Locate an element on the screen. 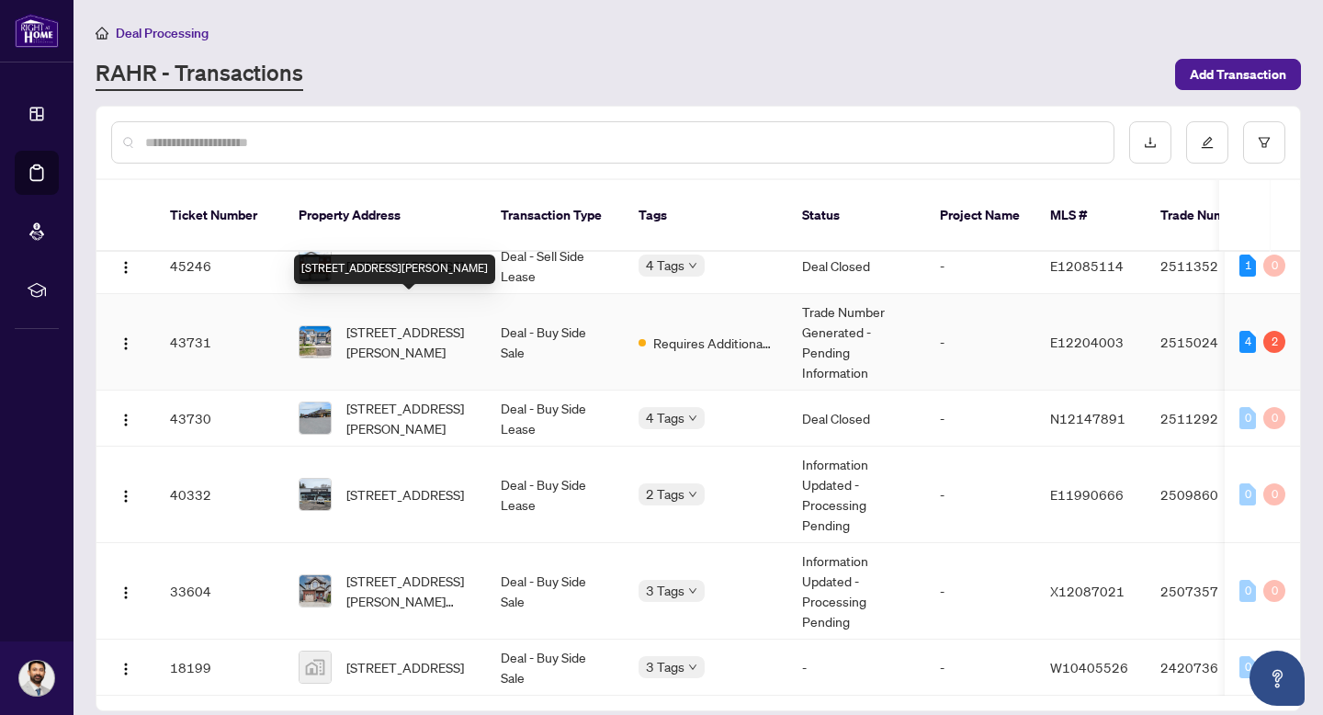  img: Profile Icon is located at coordinates (37, 678).